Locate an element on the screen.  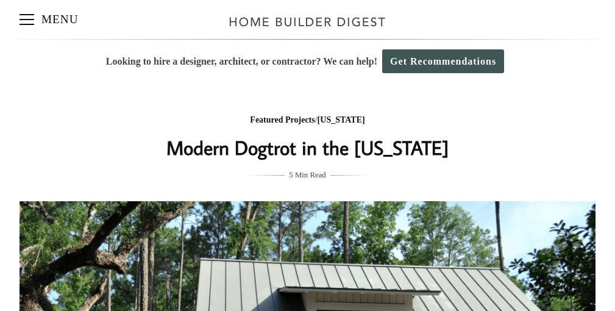
img: Home Builder Digest is located at coordinates (307, 21).